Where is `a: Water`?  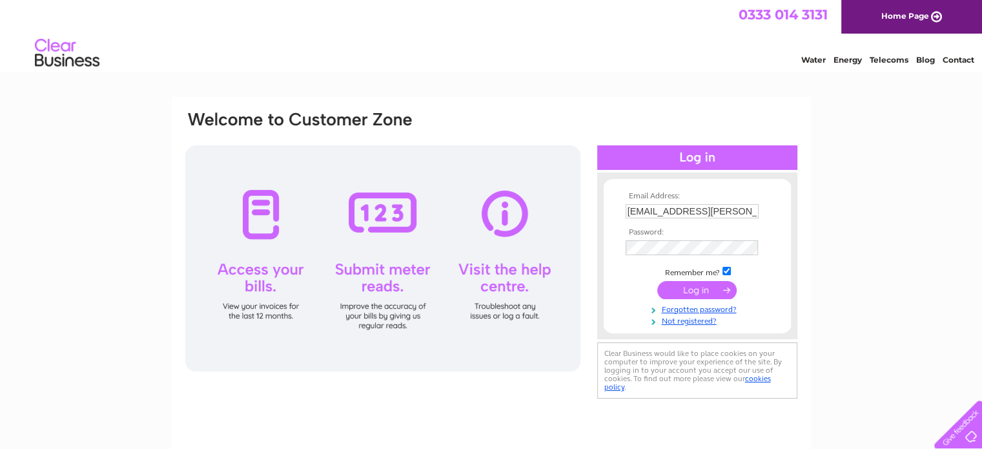 a: Water is located at coordinates (813, 59).